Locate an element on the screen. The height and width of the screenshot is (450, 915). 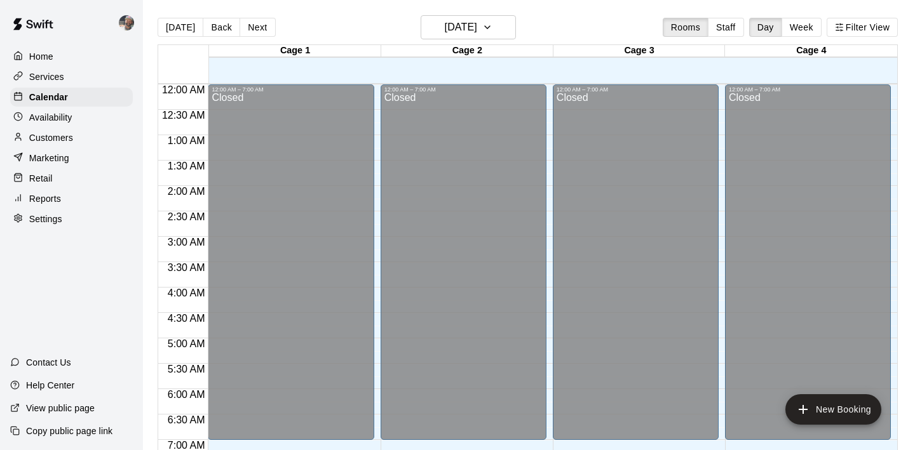
a: Calendar is located at coordinates (71, 97).